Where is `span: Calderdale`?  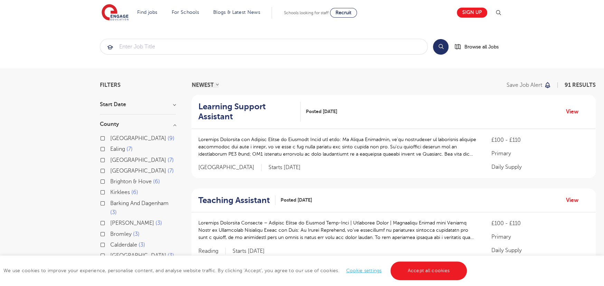 span: Calderdale is located at coordinates (124, 245).